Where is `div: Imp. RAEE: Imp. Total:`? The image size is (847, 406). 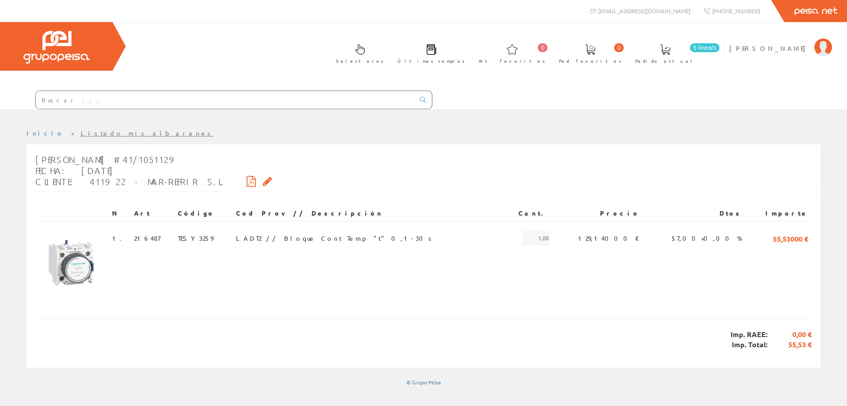 div: Imp. RAEE: Imp. Total: is located at coordinates (424, 339).